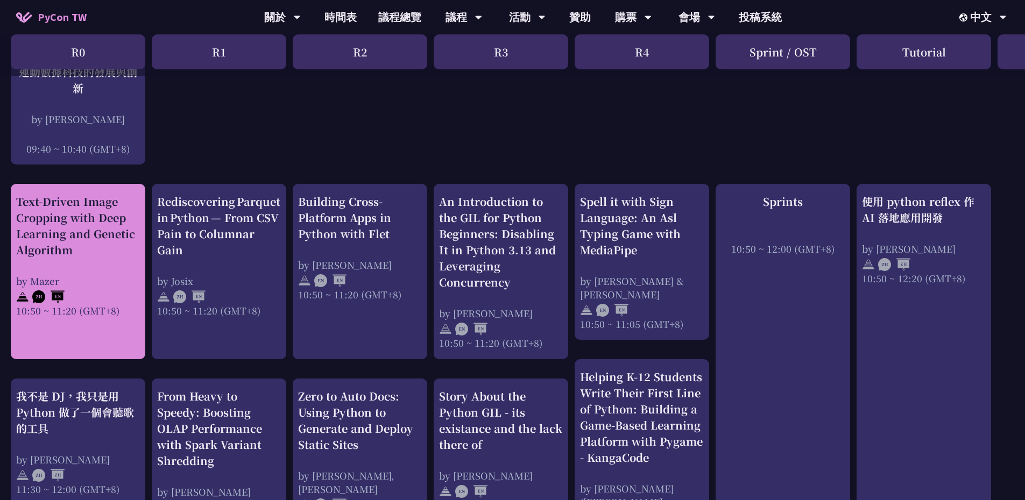  I want to click on a: Text-Driven Image Cropping with Deep Learning and Genetic Algorithm by Mazer 10:50 ~ 11:20 (GMT+8), so click(78, 272).